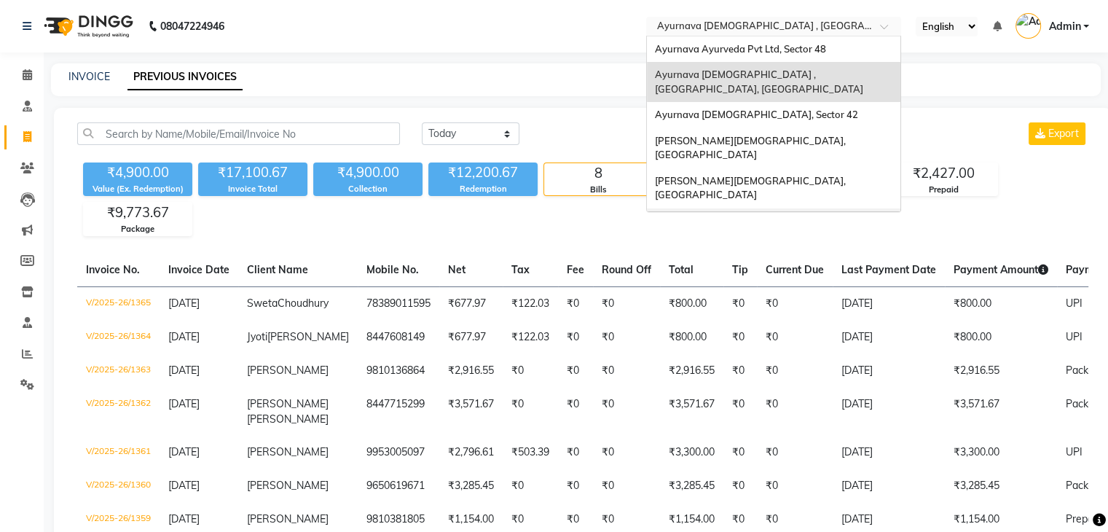 This screenshot has height=532, width=1108. Describe the element at coordinates (138, 229) in the screenshot. I see `div: Package` at that location.